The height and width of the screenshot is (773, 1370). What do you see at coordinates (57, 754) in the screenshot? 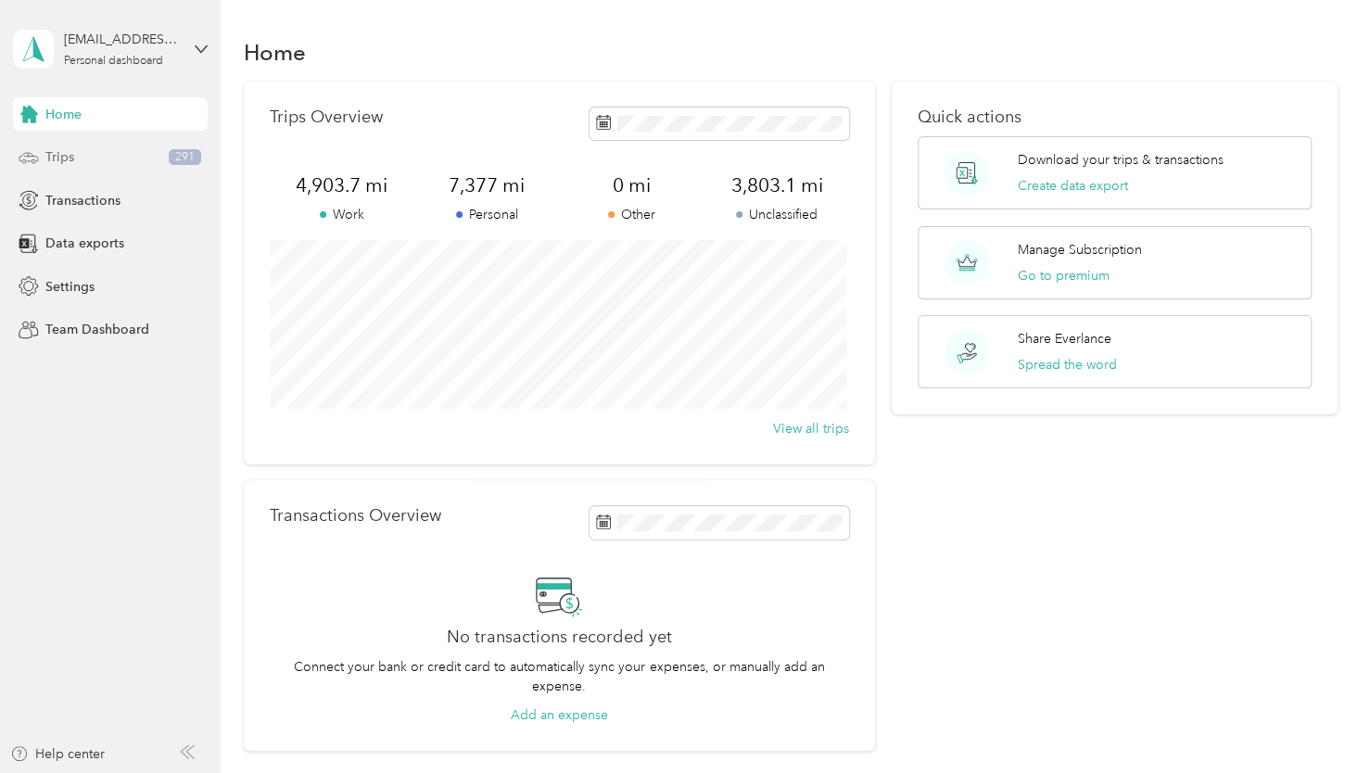
I see `div: Help center` at bounding box center [57, 754].